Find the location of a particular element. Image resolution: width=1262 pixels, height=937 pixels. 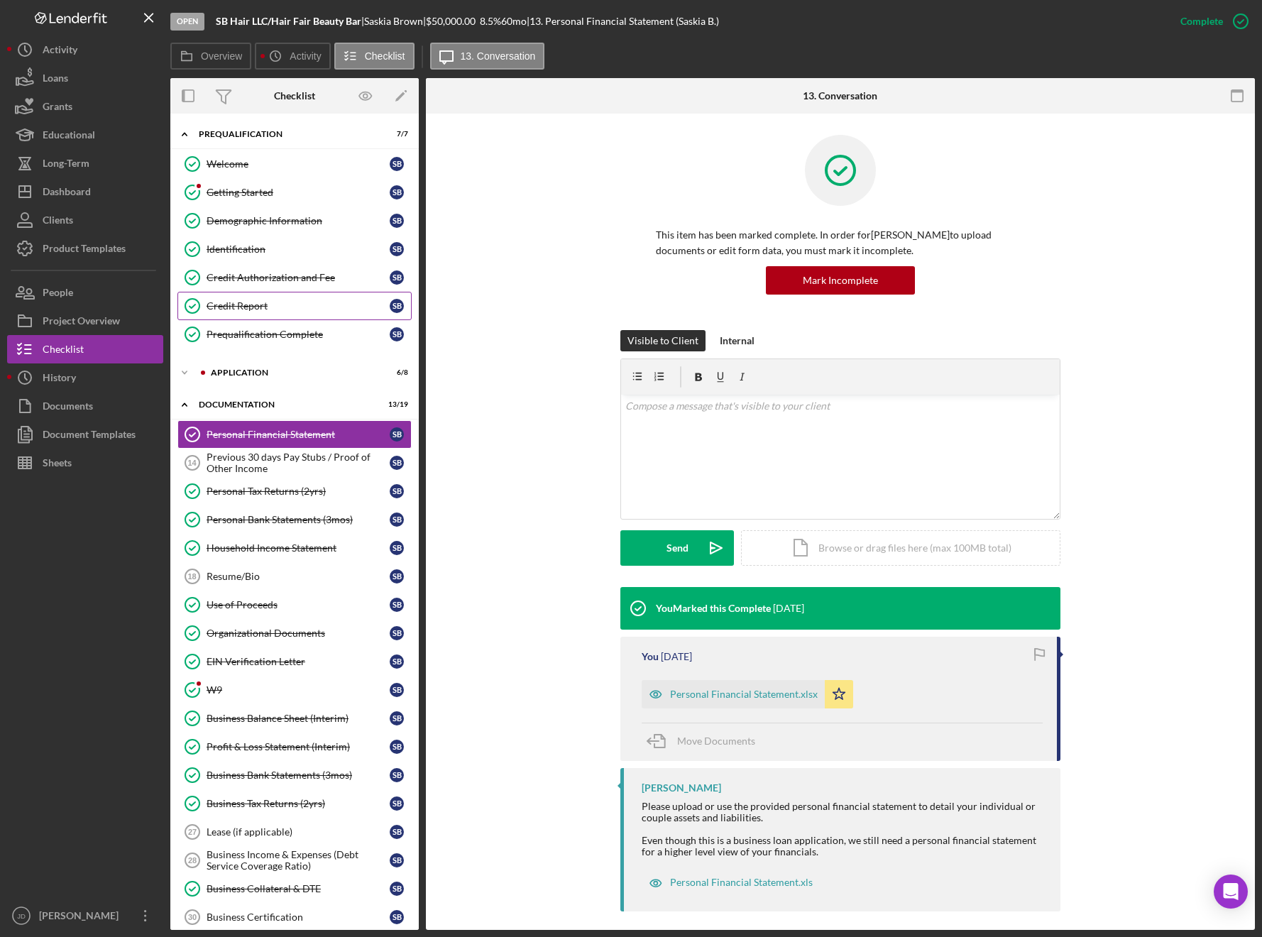

a: People is located at coordinates (85, 292).